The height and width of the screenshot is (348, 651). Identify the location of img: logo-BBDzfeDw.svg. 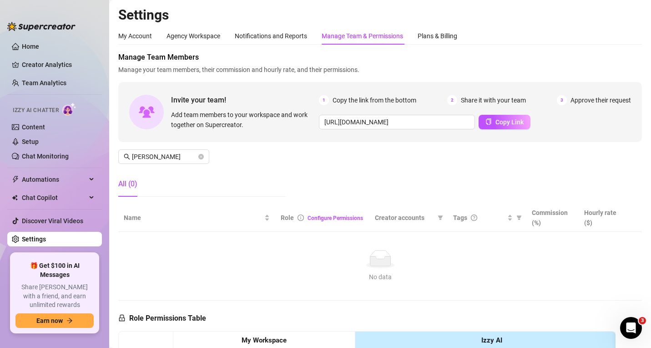
(41, 26).